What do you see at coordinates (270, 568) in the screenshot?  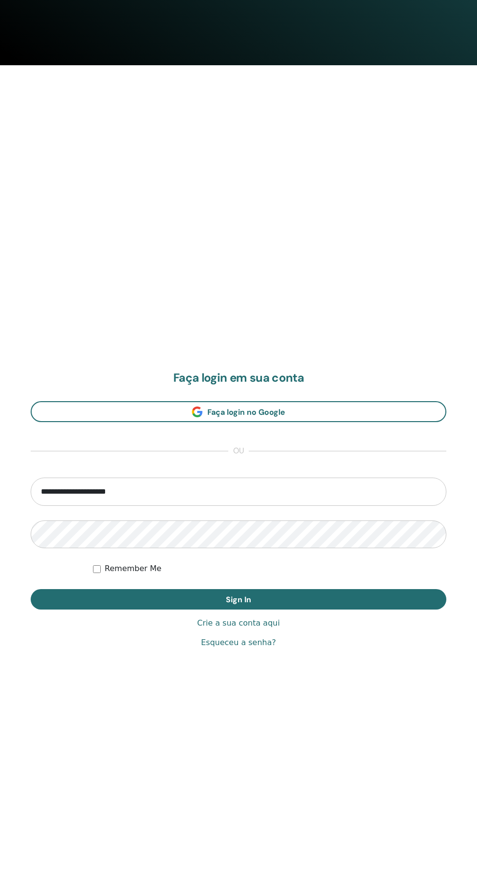 I see `div: Keep me authenticated indefinitely or until I manually logout` at bounding box center [270, 568].